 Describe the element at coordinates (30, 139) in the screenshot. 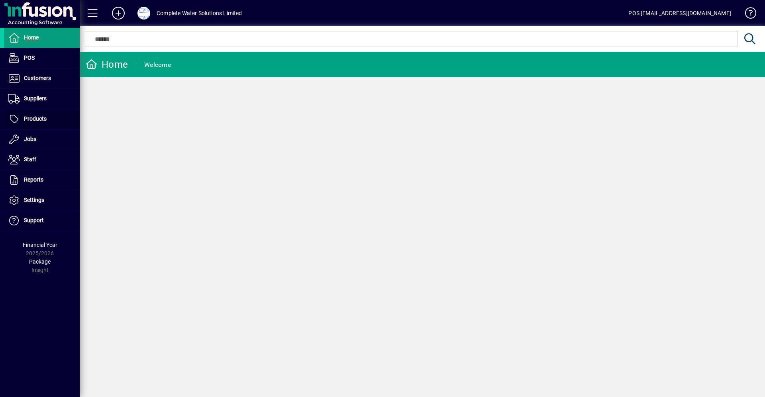

I see `span: Jobs` at that location.